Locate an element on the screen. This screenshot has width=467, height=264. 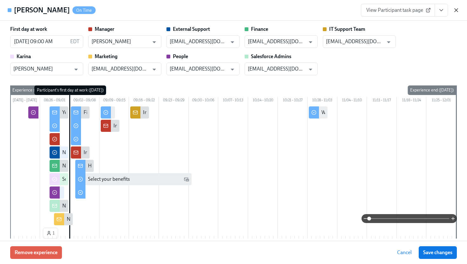
div: 10/28 – 11/03 is located at coordinates (322, 101).